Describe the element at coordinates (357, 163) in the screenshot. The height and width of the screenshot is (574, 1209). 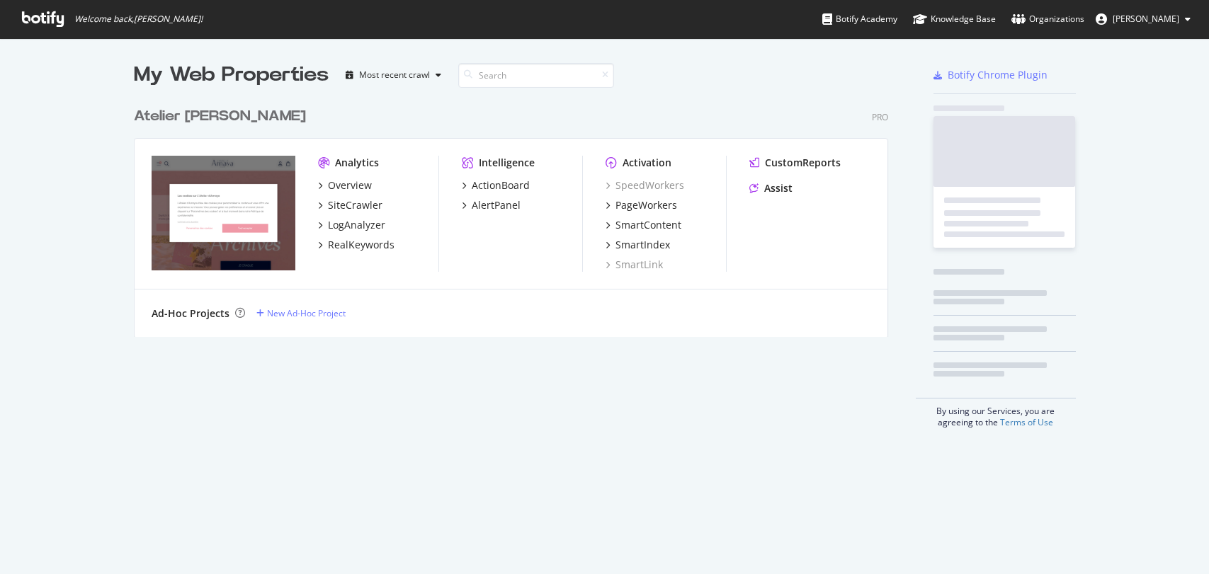
I see `div: Analytics` at that location.